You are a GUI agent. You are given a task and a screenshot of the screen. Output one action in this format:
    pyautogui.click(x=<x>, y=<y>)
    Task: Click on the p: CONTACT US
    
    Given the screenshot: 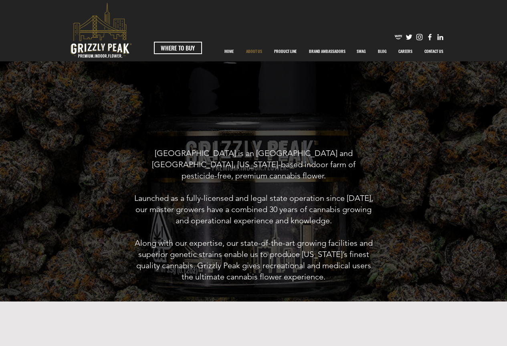 What is the action you would take?
    pyautogui.click(x=434, y=51)
    